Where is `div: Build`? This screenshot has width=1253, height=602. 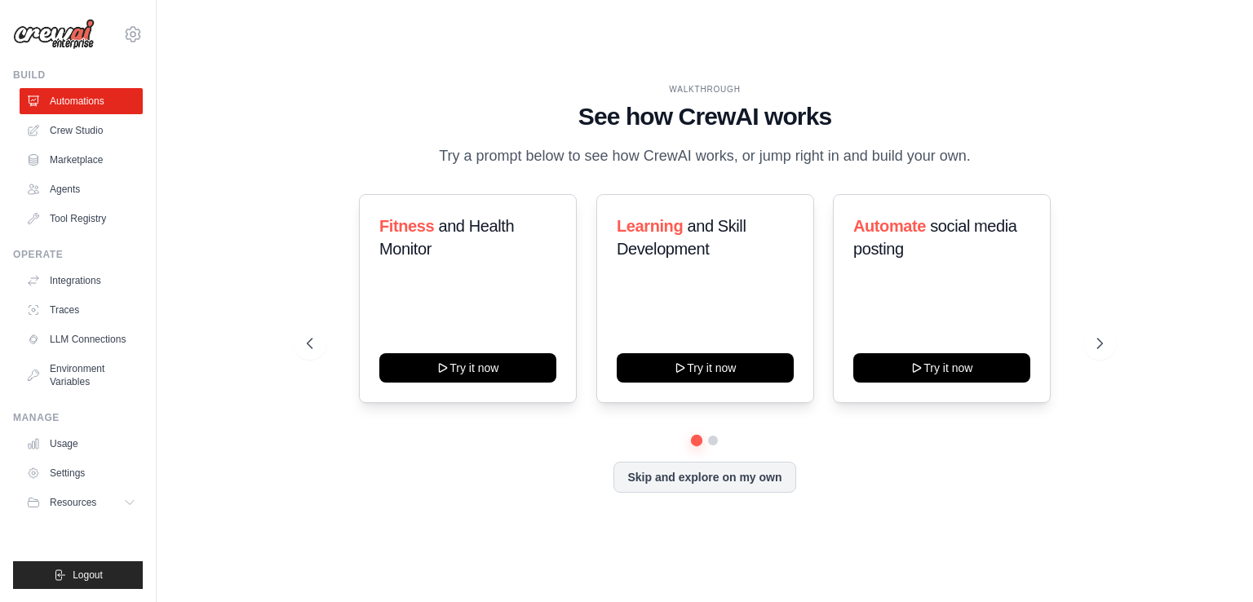
div: Build is located at coordinates (78, 75).